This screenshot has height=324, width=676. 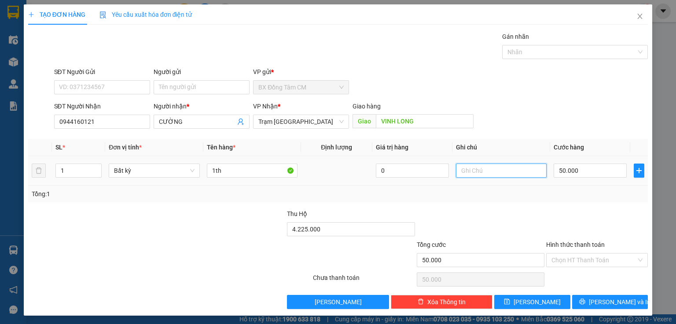 What do you see at coordinates (146, 15) in the screenshot?
I see `span: Yêu cầu xuất hóa đơn điện tử` at bounding box center [146, 15].